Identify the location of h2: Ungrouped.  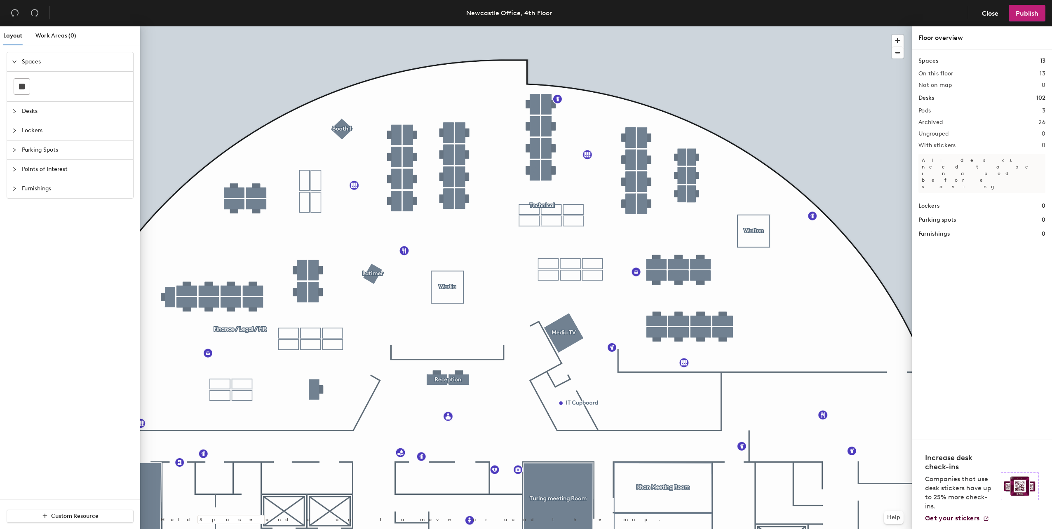
(933, 134).